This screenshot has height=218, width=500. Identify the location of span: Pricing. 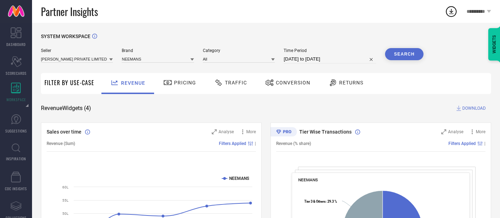
(185, 83).